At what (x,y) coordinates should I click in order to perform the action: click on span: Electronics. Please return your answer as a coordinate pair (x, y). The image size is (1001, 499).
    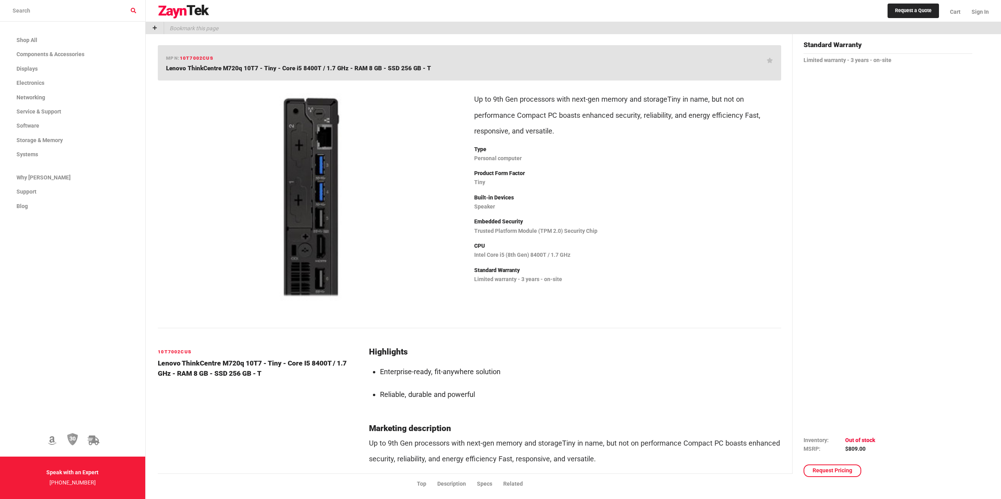
    Looking at the image, I should click on (30, 83).